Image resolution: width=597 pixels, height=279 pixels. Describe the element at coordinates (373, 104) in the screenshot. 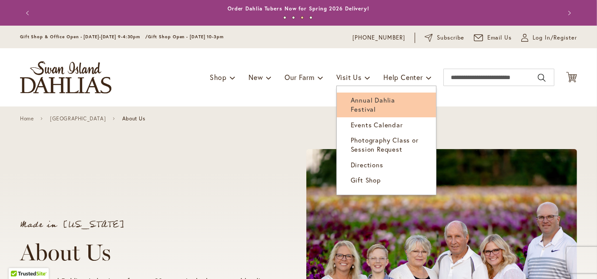

I see `span: Annual Dahlia Festival` at that location.